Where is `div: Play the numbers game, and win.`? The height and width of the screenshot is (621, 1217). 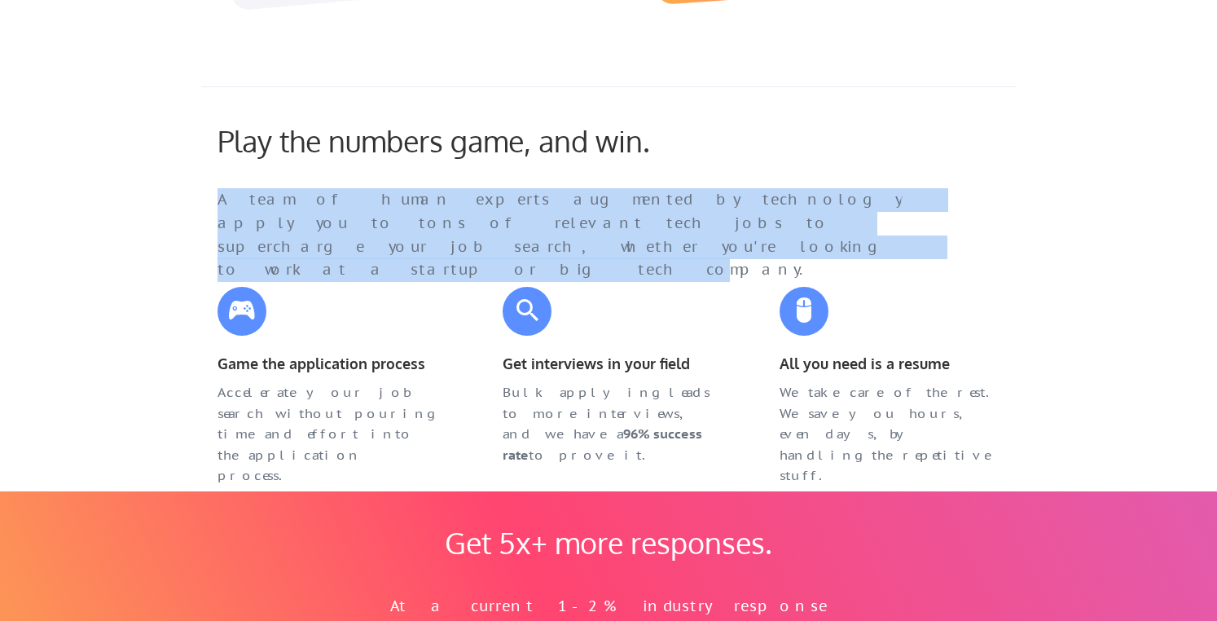
div: Play the numbers game, and win. is located at coordinates (470, 140).